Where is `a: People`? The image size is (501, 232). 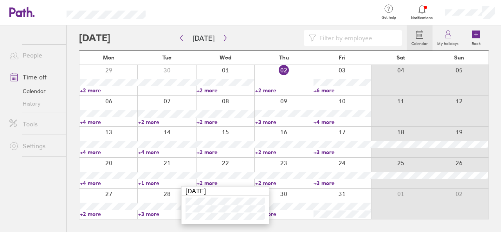 a: People is located at coordinates (34, 55).